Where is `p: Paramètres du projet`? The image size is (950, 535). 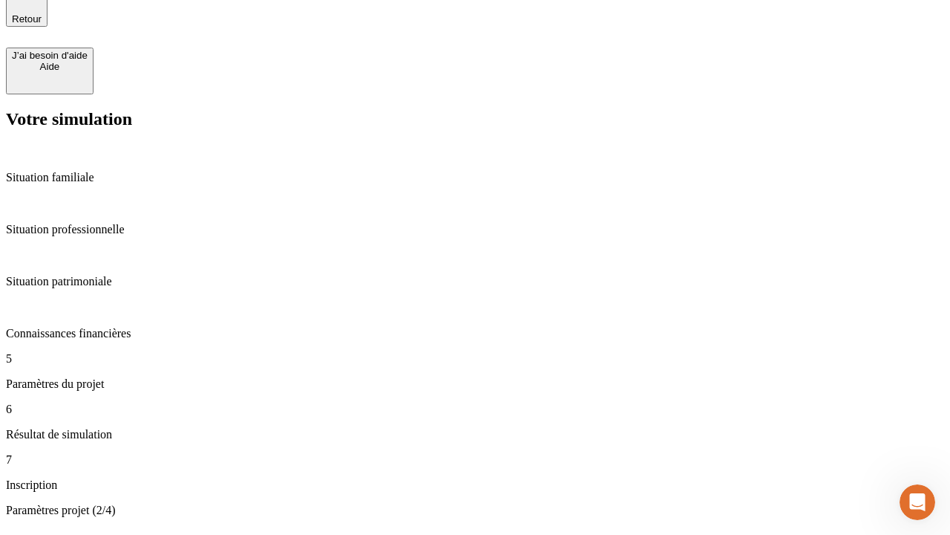
p: Paramètres du projet is located at coordinates (475, 384).